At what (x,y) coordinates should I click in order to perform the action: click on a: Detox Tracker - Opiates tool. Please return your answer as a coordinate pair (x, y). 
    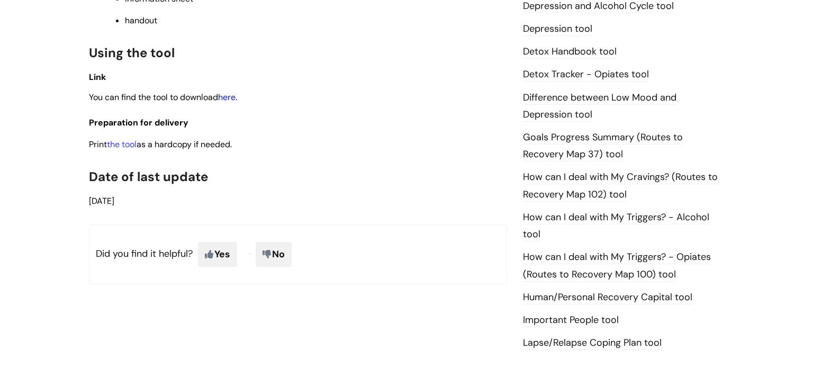
    Looking at the image, I should click on (586, 75).